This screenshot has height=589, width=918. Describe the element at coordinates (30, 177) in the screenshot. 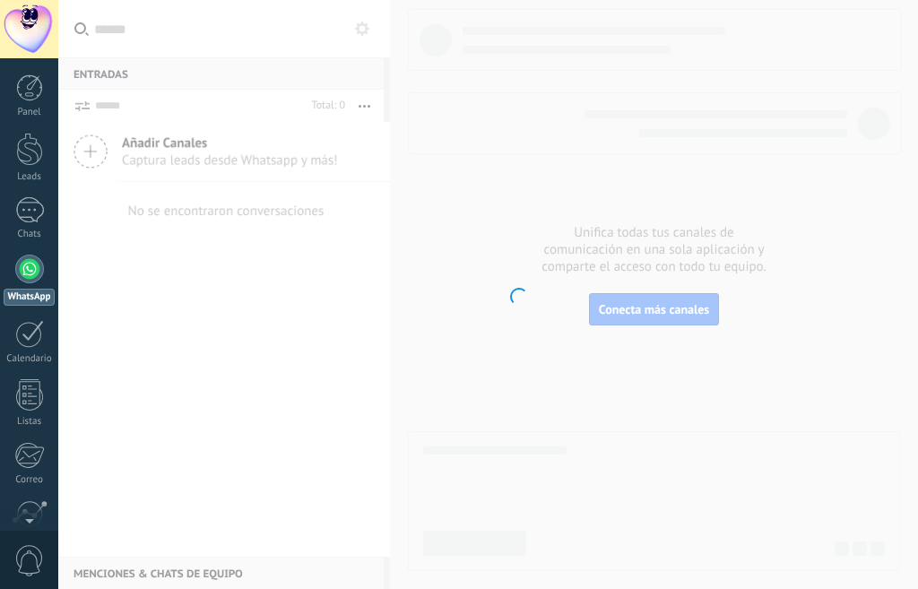

I see `div: Leads` at that location.